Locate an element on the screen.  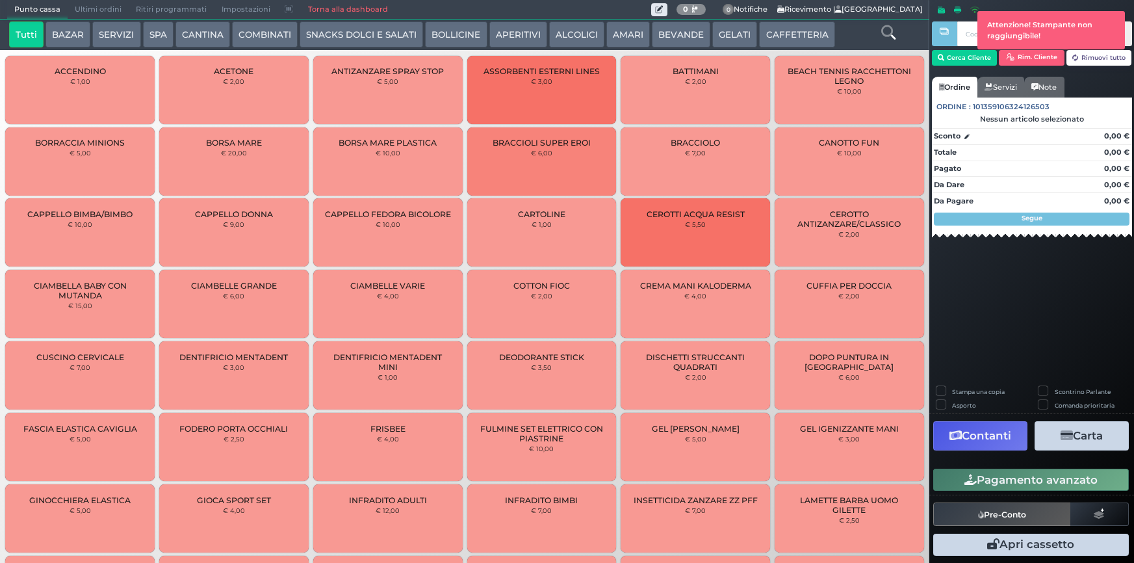
span: Ordine : is located at coordinates (953, 107).